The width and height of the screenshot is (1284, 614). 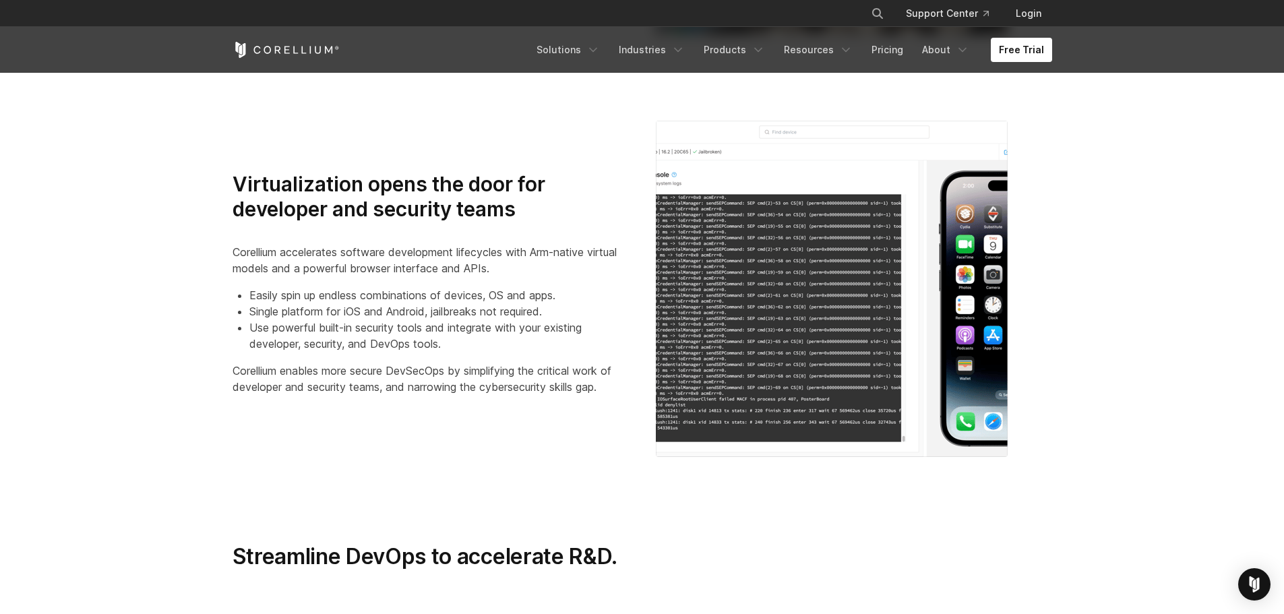 I want to click on a: Resources, so click(x=818, y=50).